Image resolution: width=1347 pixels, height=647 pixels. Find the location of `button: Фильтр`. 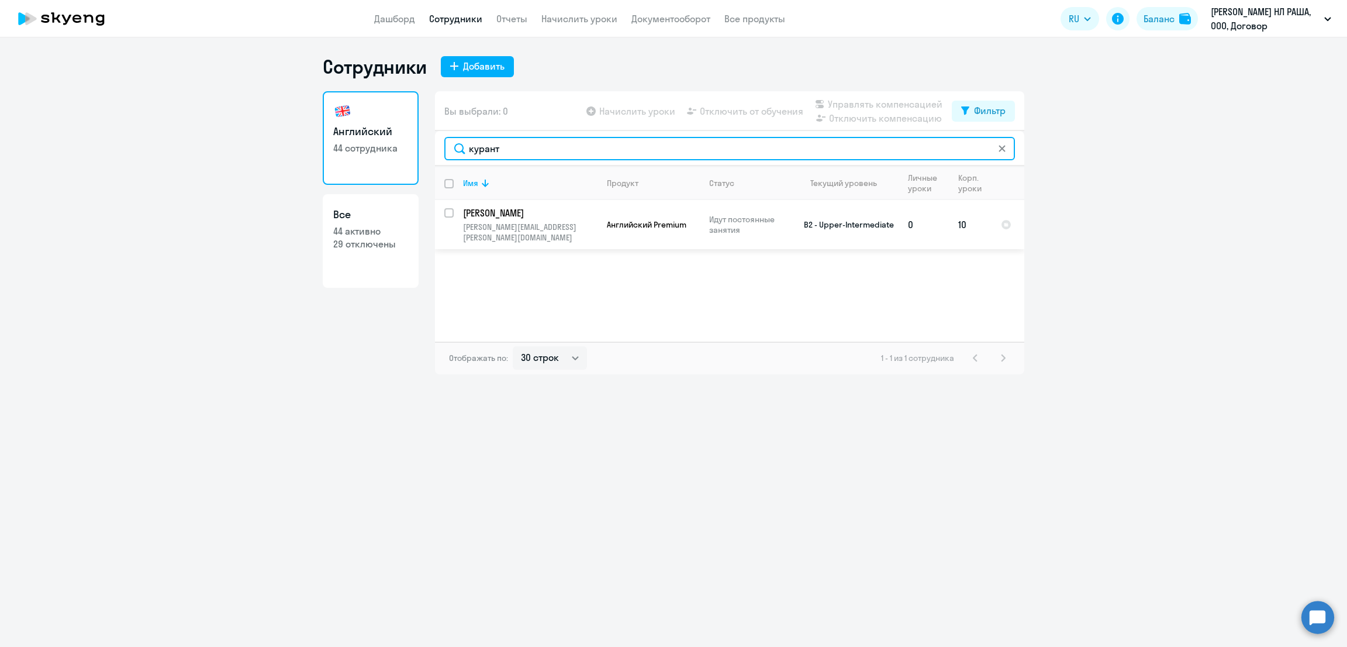

button: Фильтр is located at coordinates (983, 111).